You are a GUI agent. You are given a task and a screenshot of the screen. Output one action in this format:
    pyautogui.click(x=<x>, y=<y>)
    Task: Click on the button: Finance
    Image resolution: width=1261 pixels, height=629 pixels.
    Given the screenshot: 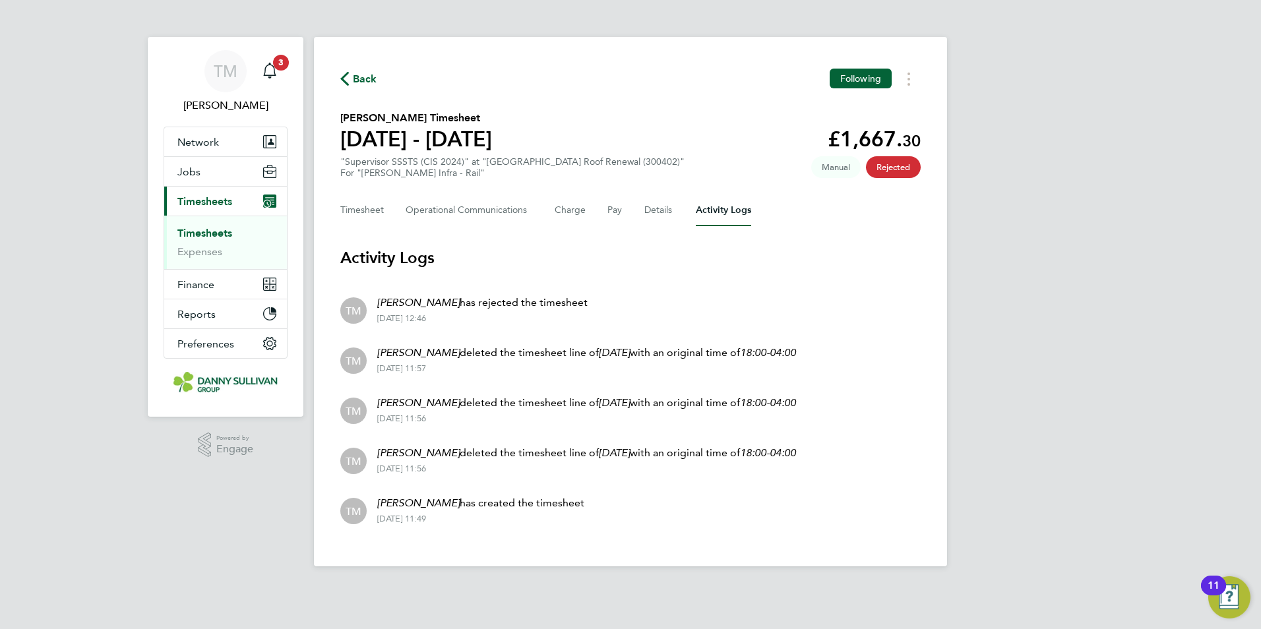 What is the action you would take?
    pyautogui.click(x=225, y=284)
    